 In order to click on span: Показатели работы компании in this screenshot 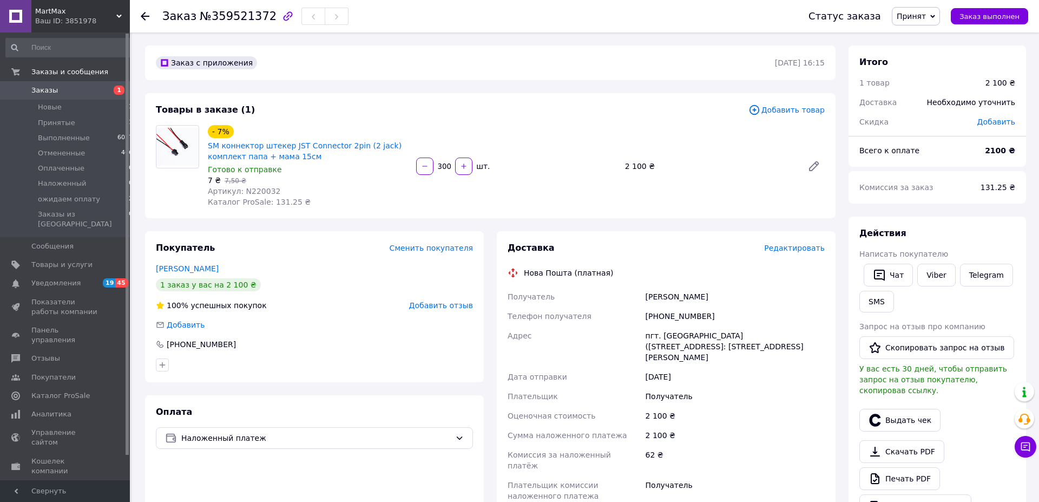, I will do `click(65, 307)`.